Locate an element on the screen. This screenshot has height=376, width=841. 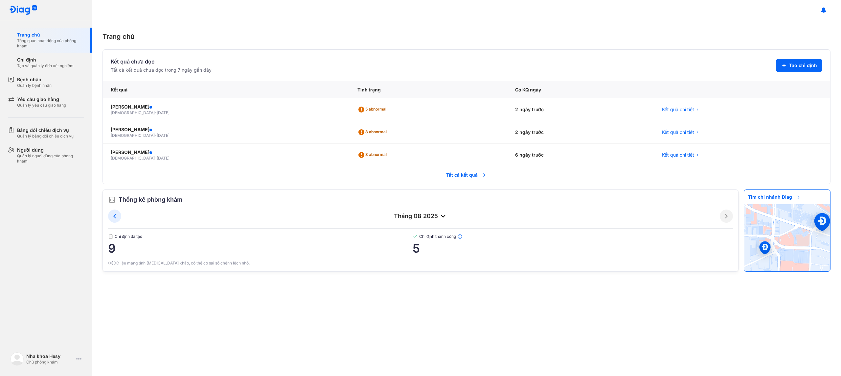
div: Quản lý bảng đối chiếu dịch vụ is located at coordinates (45, 136).